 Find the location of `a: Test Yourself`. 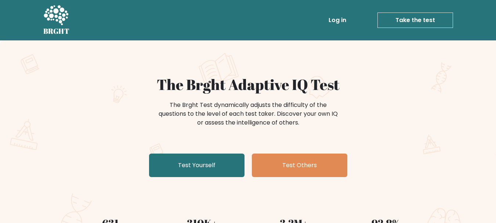

a: Test Yourself is located at coordinates (197, 165).